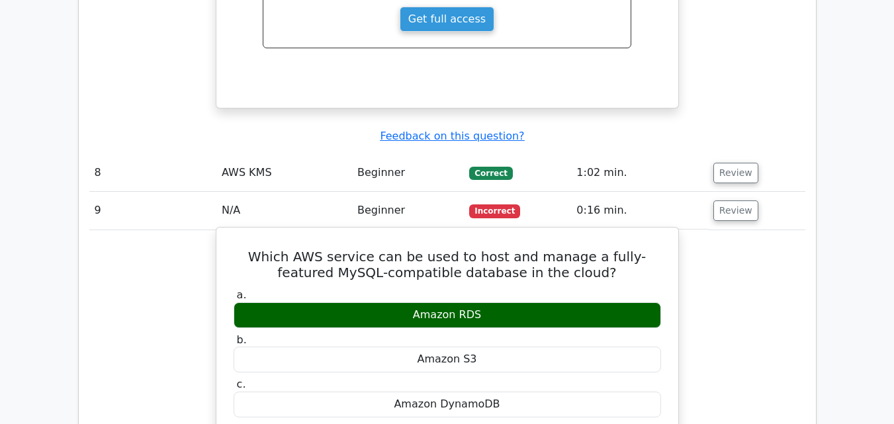  I want to click on td: 1:02 min., so click(640, 173).